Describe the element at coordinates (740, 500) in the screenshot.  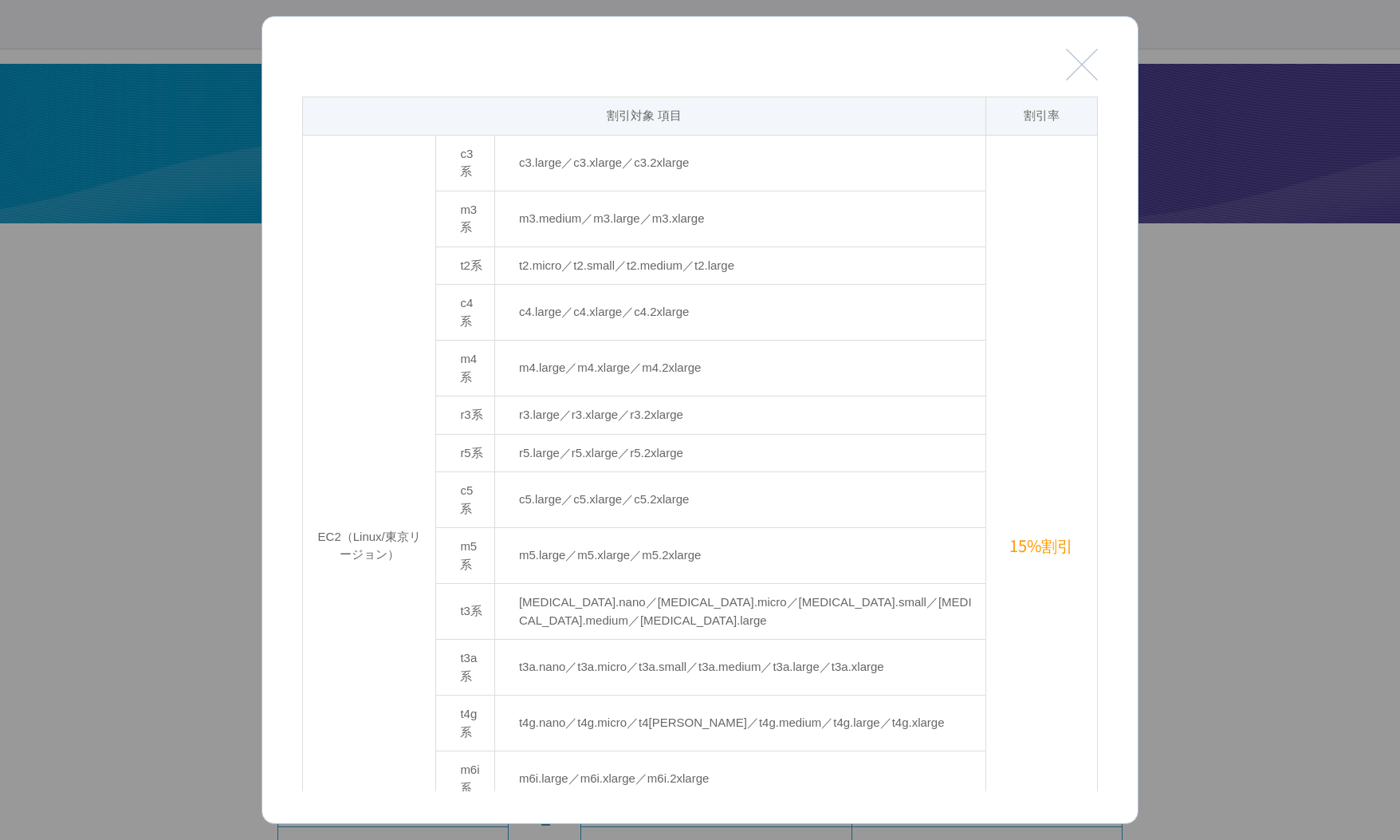
I see `td: c5.large／c5.xlarge／c5.2xlarge` at that location.